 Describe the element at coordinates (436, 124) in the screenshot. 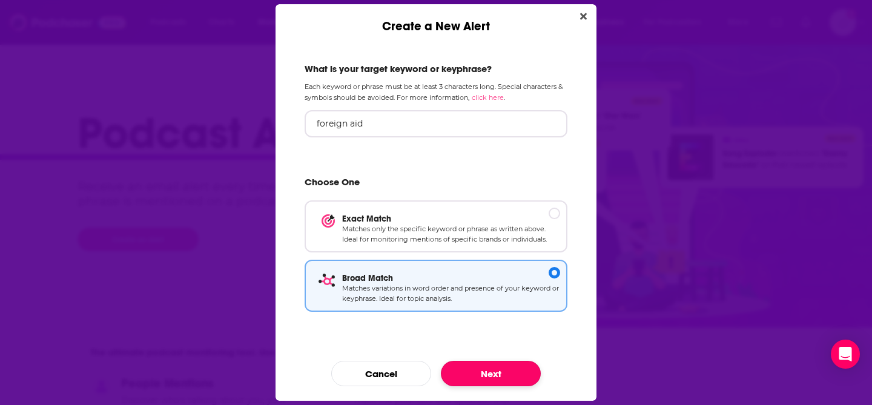

I see `input: Ex: brand name, person, topic` at that location.